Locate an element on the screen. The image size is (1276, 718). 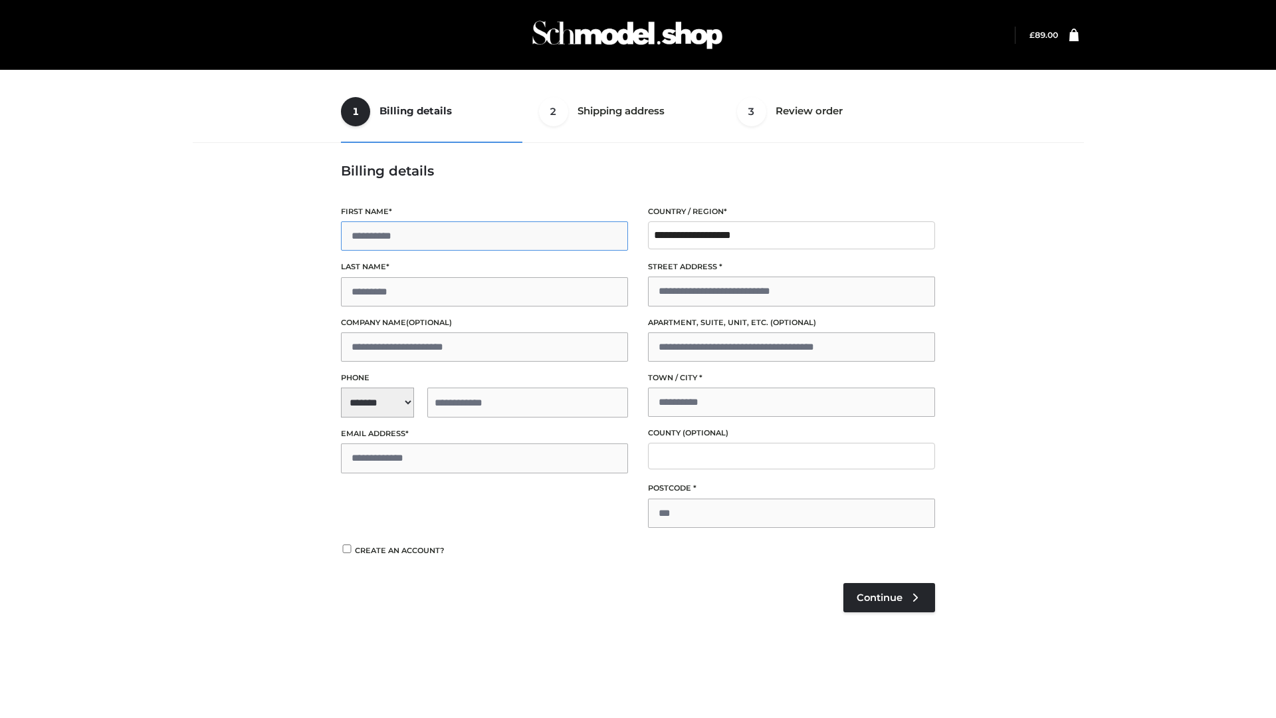
span: Continue is located at coordinates (880, 598).